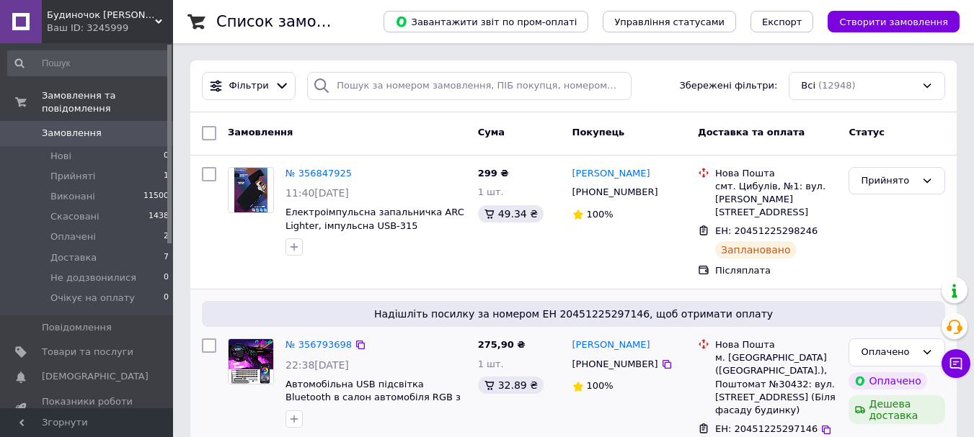  I want to click on a: Автомобільна USB підсвітка Bluetooth в салон автомобіля RGB з мікрофоном, світломузика управління..., so click(373, 404).